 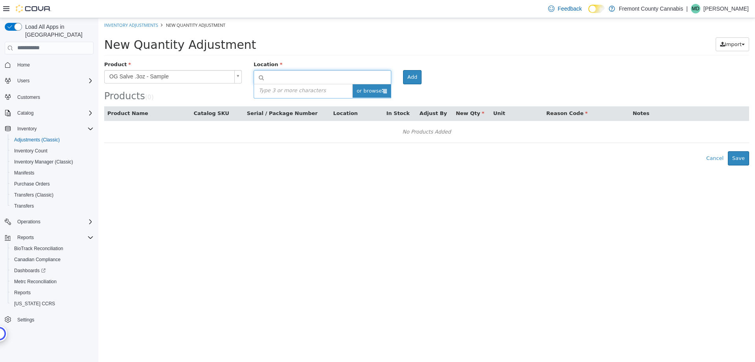 What do you see at coordinates (114, 95) in the screenshot?
I see `button: Catalog SKU` at bounding box center [114, 95].